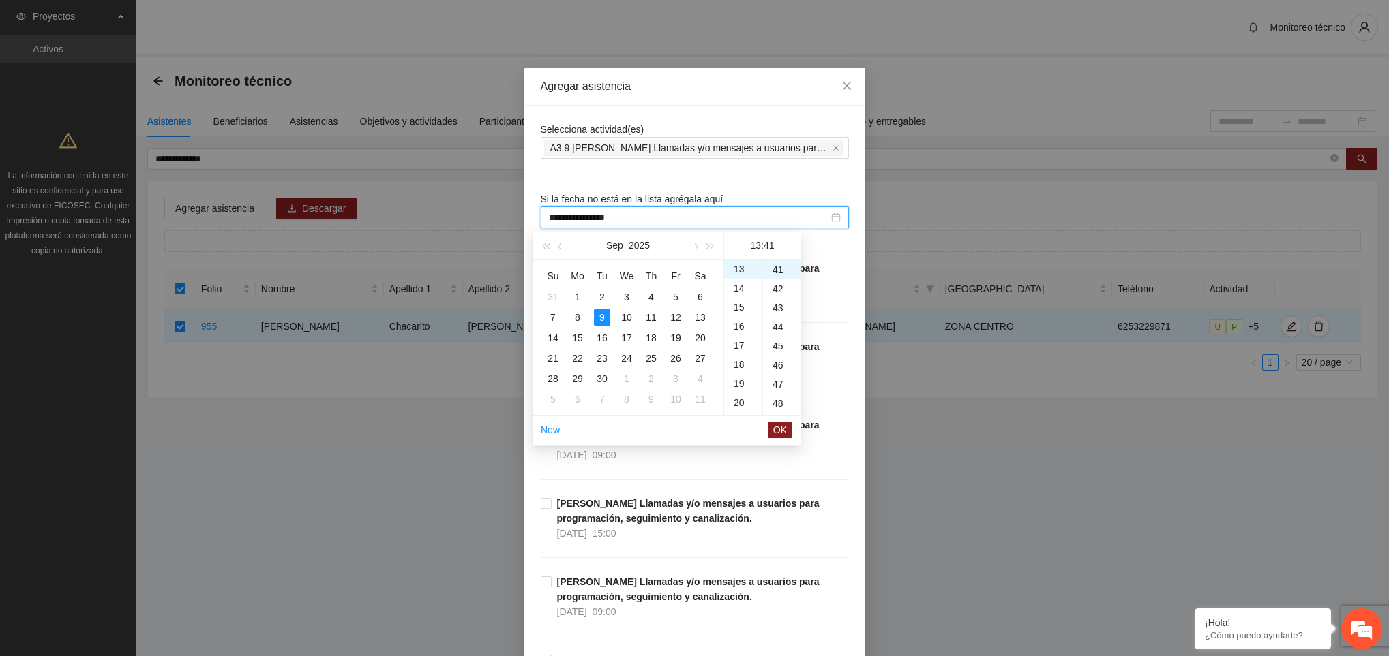 The width and height of the screenshot is (1389, 656). I want to click on div: 6, so click(577, 399).